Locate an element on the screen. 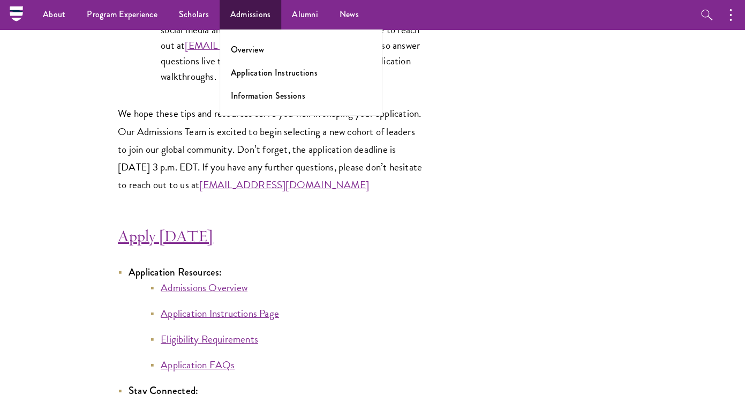 The height and width of the screenshot is (394, 745). a: Information Sessions is located at coordinates (268, 95).